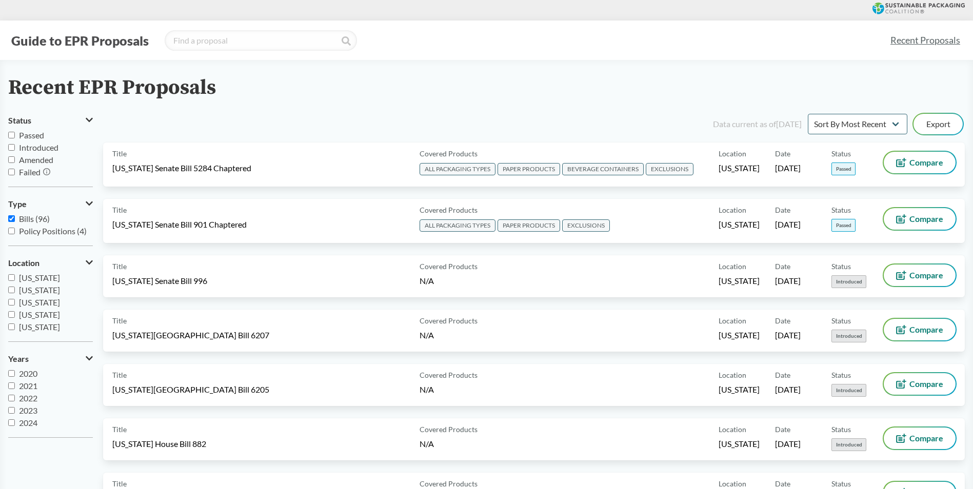  What do you see at coordinates (11, 410) in the screenshot?
I see `input: 2023` at bounding box center [11, 410].